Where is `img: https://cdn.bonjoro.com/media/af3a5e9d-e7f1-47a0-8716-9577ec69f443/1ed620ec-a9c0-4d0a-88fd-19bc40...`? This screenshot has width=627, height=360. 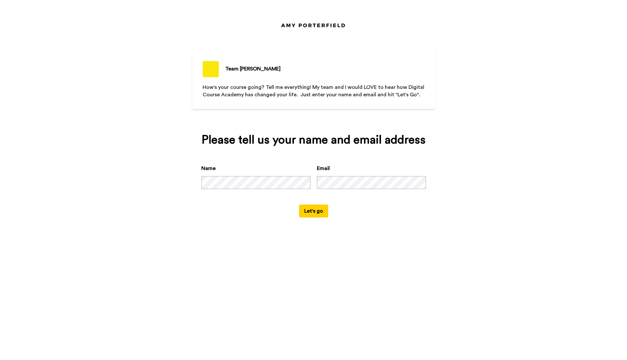 img: https://cdn.bonjoro.com/media/af3a5e9d-e7f1-47a0-8716-9577ec69f443/1ed620ec-a9c0-4d0a-88fd-19bc40... is located at coordinates (314, 25).